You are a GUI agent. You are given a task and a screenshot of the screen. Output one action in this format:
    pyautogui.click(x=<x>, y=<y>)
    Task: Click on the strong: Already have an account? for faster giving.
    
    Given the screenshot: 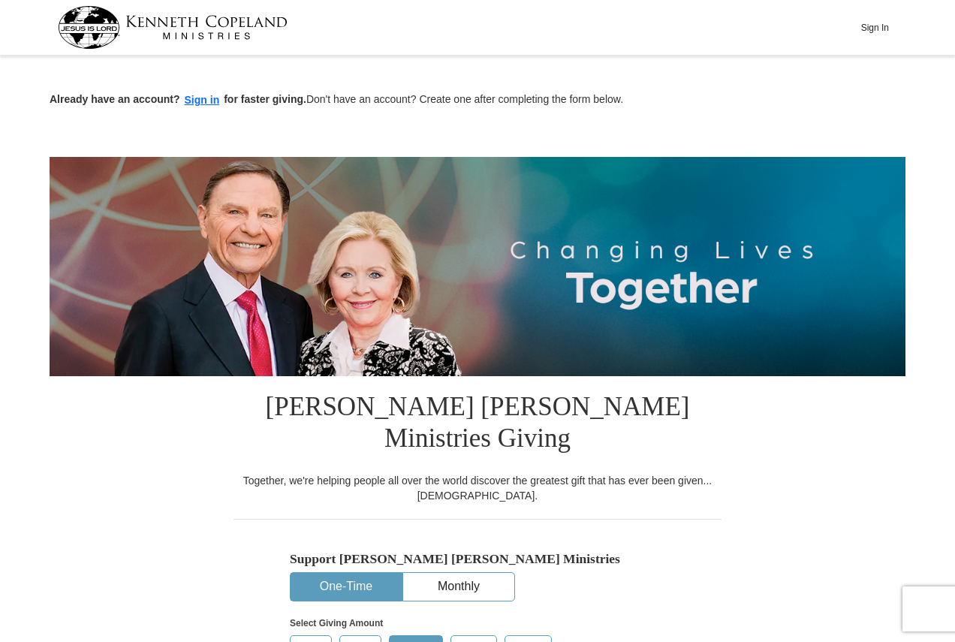 What is the action you would take?
    pyautogui.click(x=178, y=99)
    